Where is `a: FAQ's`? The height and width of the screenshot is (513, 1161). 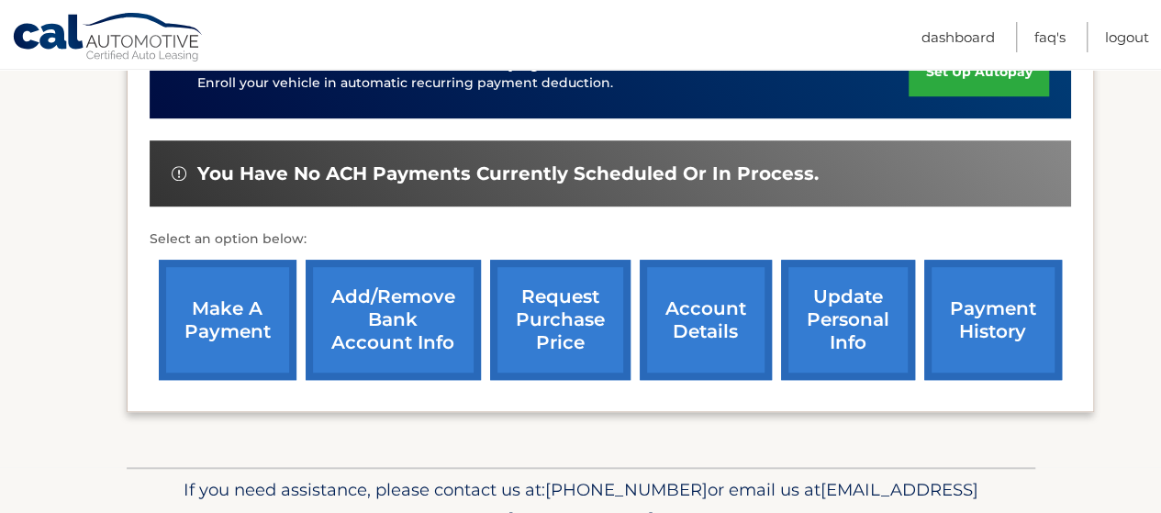
a: FAQ's is located at coordinates (1050, 37).